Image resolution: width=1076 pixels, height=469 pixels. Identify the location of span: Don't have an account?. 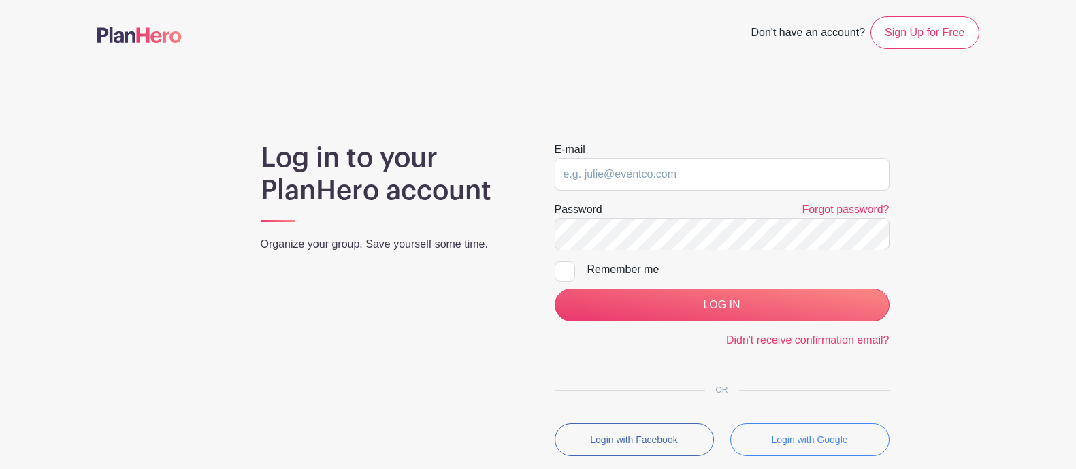
(808, 34).